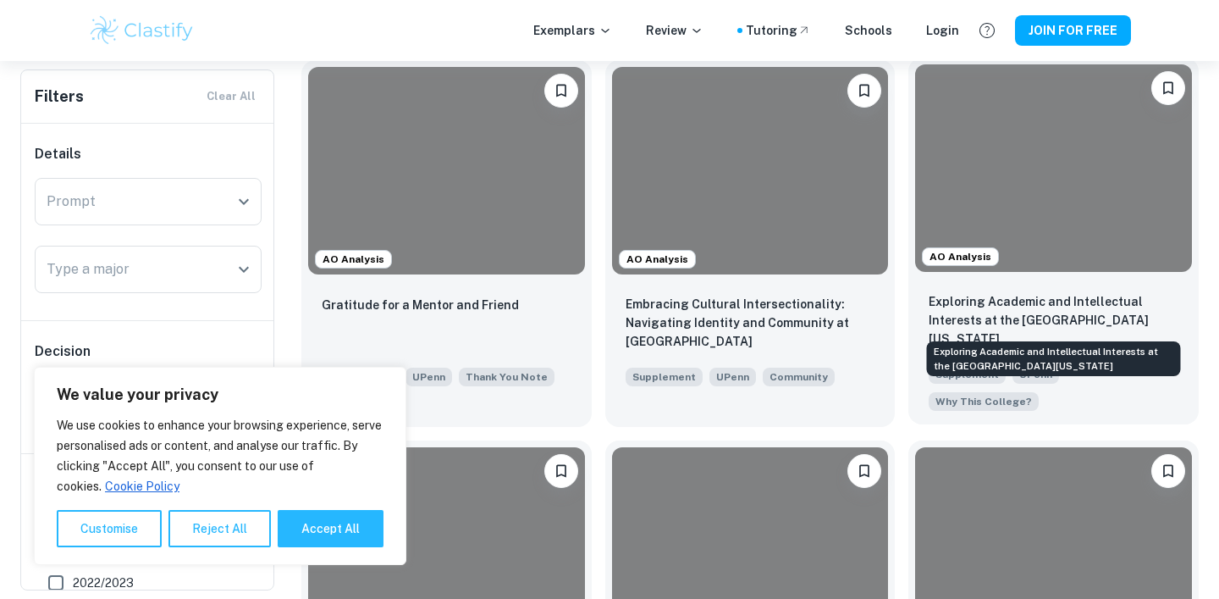 The height and width of the screenshot is (599, 1219). What do you see at coordinates (984, 401) in the screenshot?
I see `span: Why This College?` at bounding box center [984, 401].